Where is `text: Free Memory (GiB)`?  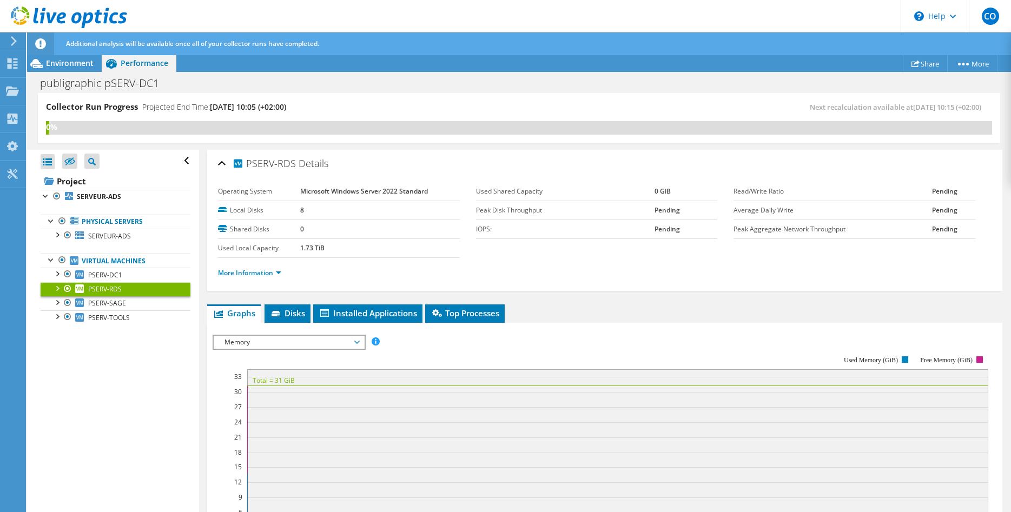 text: Free Memory (GiB) is located at coordinates (947, 360).